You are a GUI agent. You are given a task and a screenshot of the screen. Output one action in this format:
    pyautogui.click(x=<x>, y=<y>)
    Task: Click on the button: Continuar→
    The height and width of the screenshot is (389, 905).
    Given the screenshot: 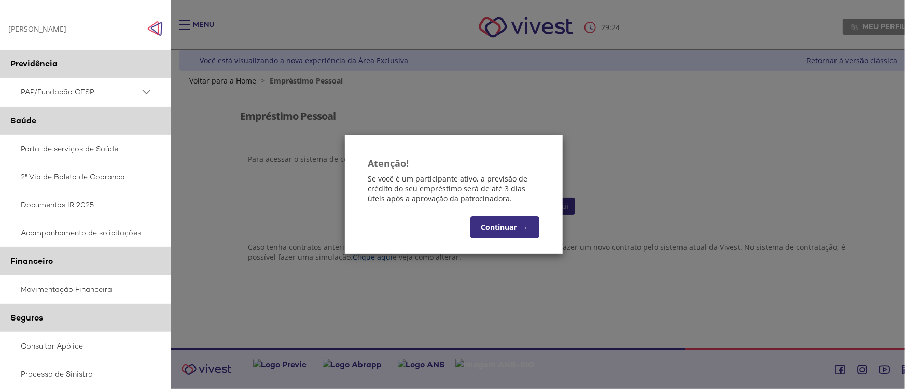 What is the action you would take?
    pyautogui.click(x=505, y=227)
    